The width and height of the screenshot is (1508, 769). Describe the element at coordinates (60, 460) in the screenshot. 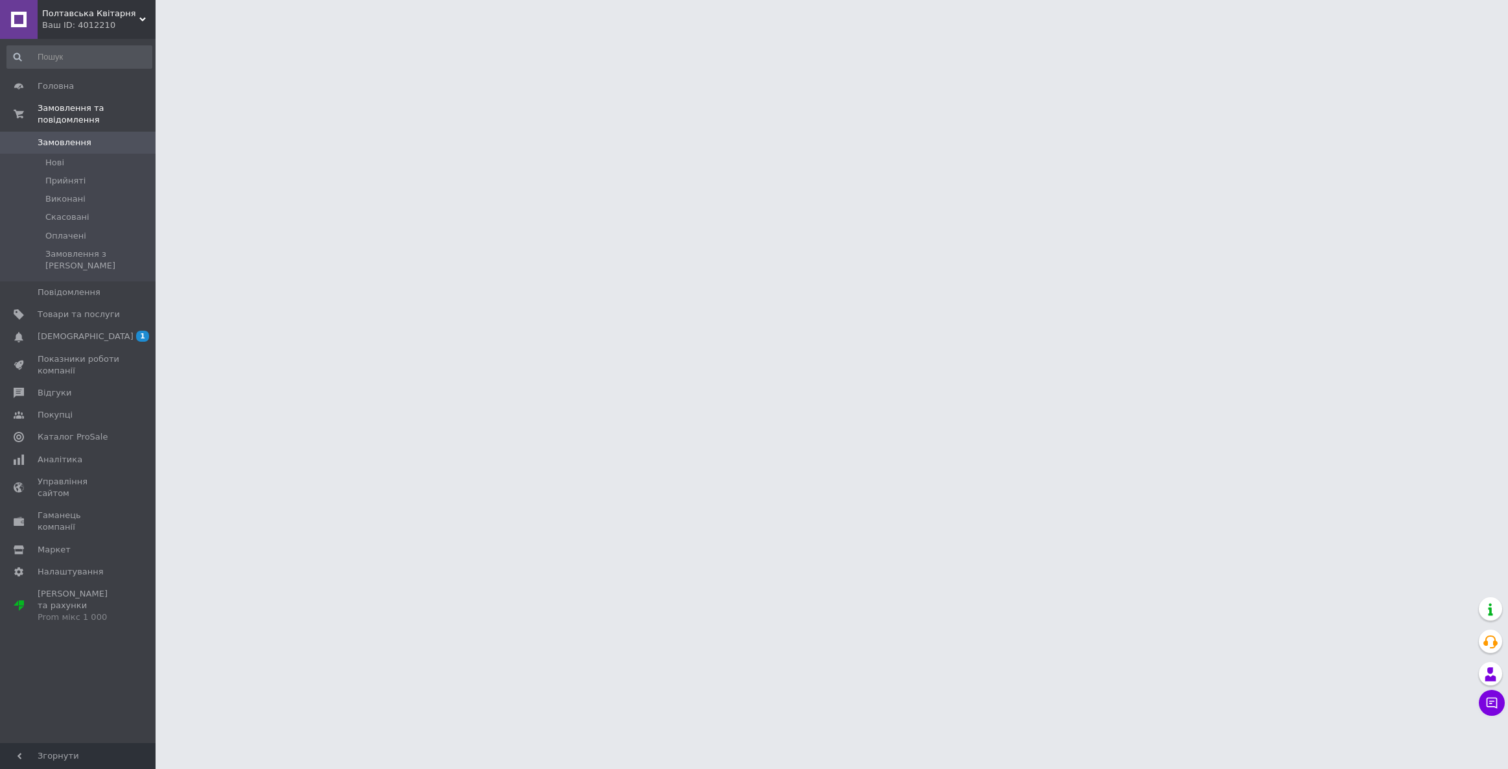

I see `span: Аналітика` at that location.